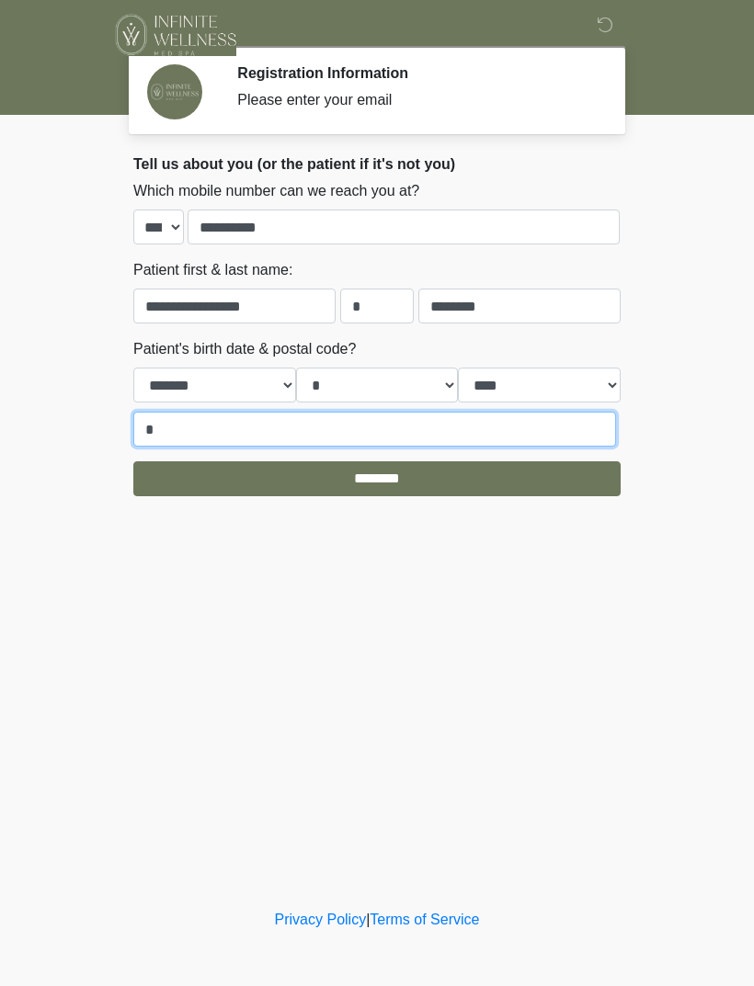  What do you see at coordinates (212, 270) in the screenshot?
I see `label: Patient first & last name:` at bounding box center [212, 270].